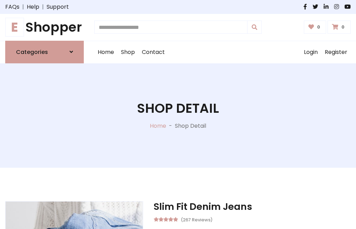  What do you see at coordinates (45, 27) in the screenshot?
I see `h1: Shopper` at bounding box center [45, 27].